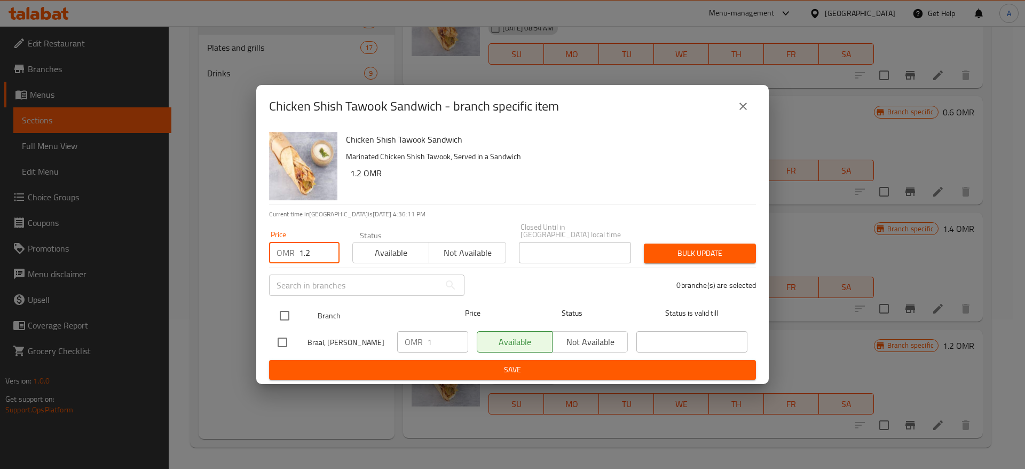 The height and width of the screenshot is (469, 1025). I want to click on h6: Chicken Shish Tawook Sandwich, so click(546, 139).